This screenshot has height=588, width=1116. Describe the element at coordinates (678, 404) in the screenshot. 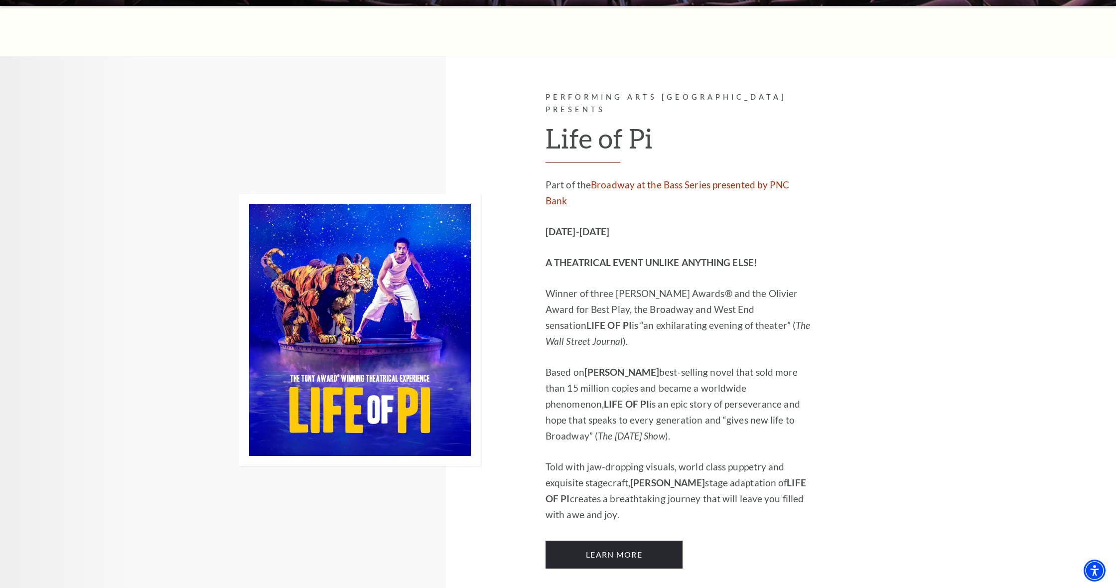

I see `p: Based on best-selling novel that sold more than 15 million copies and became a worldwide phenomen...` at that location.